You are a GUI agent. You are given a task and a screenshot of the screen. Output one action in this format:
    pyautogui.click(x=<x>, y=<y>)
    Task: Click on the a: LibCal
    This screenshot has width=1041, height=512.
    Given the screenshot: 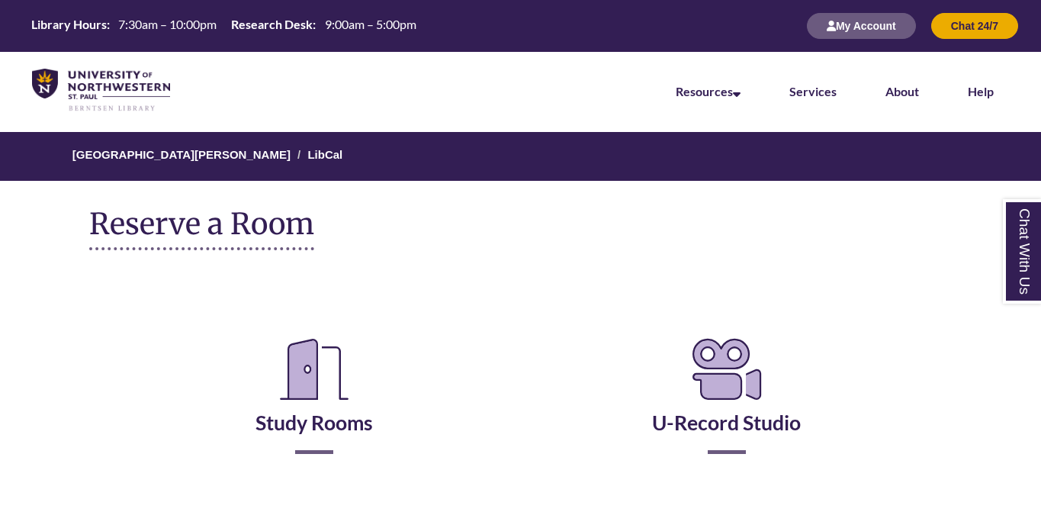 What is the action you would take?
    pyautogui.click(x=325, y=154)
    